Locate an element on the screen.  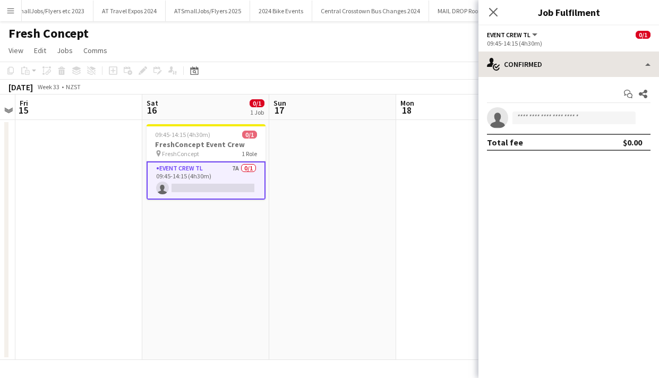
span: 18 is located at coordinates (406, 110).